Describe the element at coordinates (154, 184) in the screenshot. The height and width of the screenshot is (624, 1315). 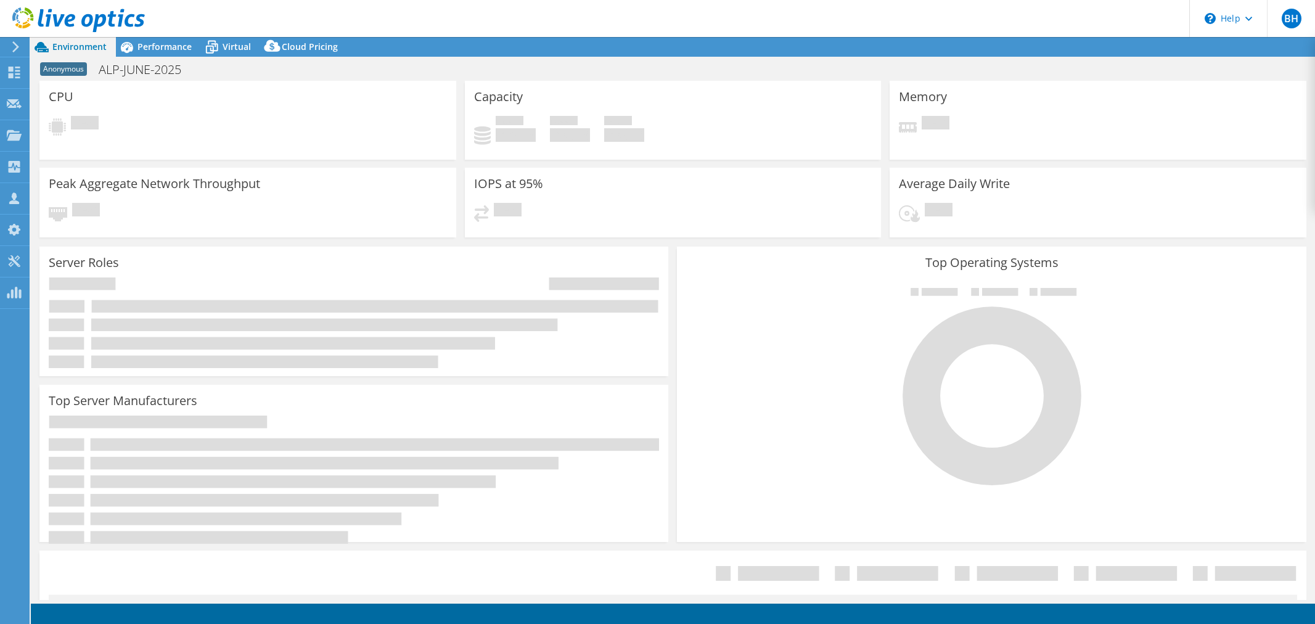
I see `h3: Peak Aggregate Network Throughput` at that location.